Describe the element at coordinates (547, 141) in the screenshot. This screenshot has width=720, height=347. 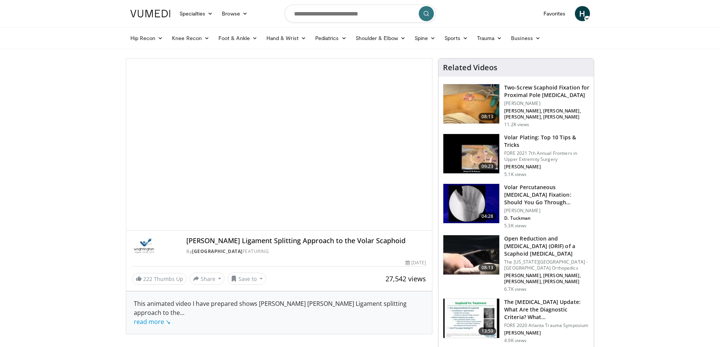
I see `h3: Volar Plating: Top 10 Tips & Tricks` at that location.